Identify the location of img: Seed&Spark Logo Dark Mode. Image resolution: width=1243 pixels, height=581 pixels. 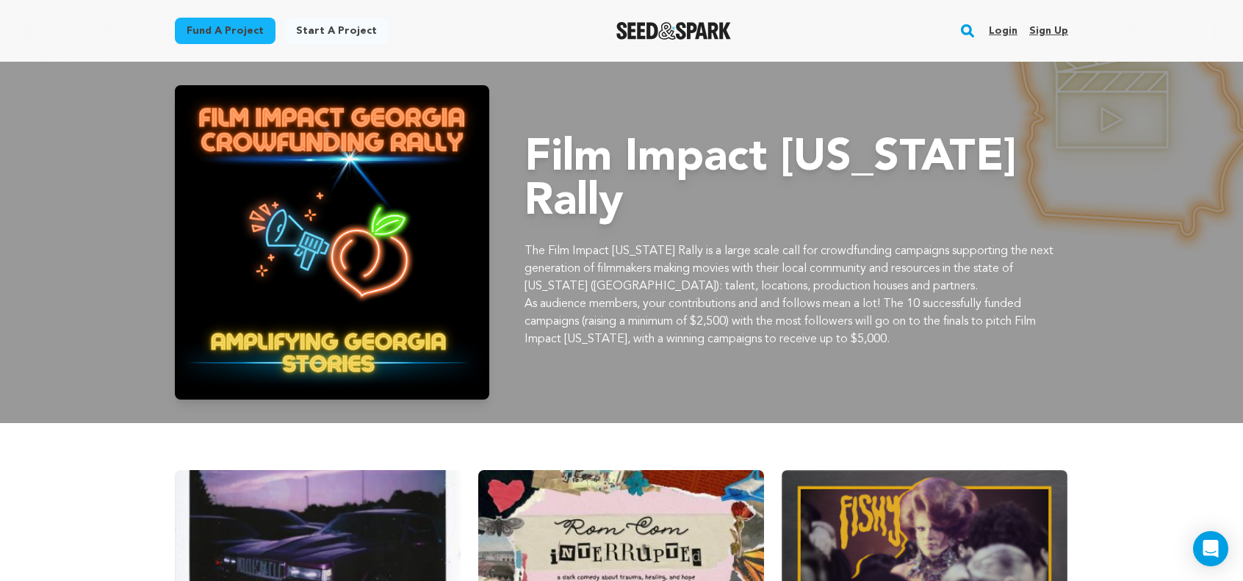
(674, 31).